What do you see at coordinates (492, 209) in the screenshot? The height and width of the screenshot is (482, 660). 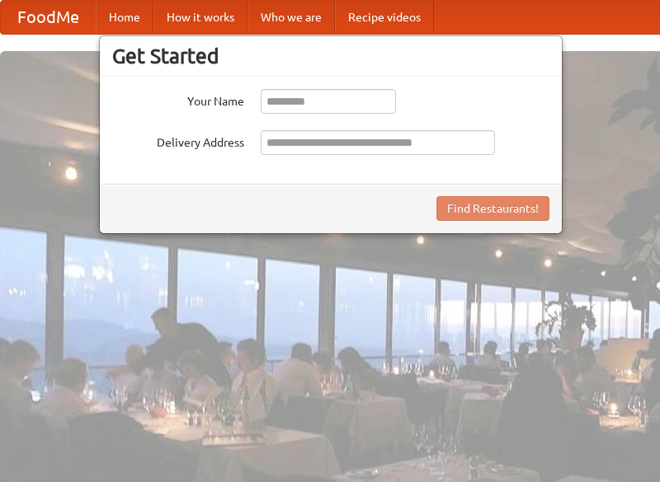 I see `button: Find Restaurants!` at bounding box center [492, 209].